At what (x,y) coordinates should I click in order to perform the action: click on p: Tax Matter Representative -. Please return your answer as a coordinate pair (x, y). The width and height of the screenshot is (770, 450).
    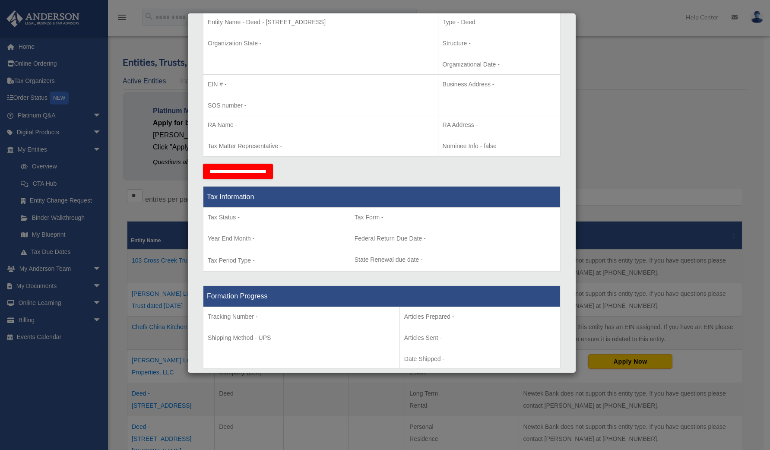
    Looking at the image, I should click on (320, 146).